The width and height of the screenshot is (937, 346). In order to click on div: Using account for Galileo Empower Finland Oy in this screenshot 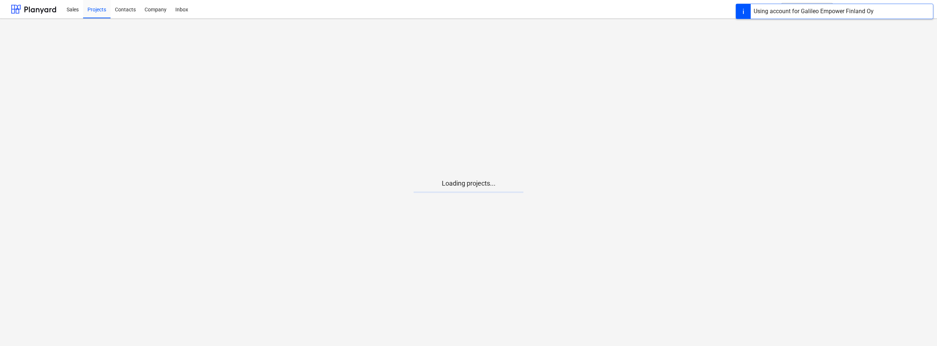, I will do `click(814, 11)`.